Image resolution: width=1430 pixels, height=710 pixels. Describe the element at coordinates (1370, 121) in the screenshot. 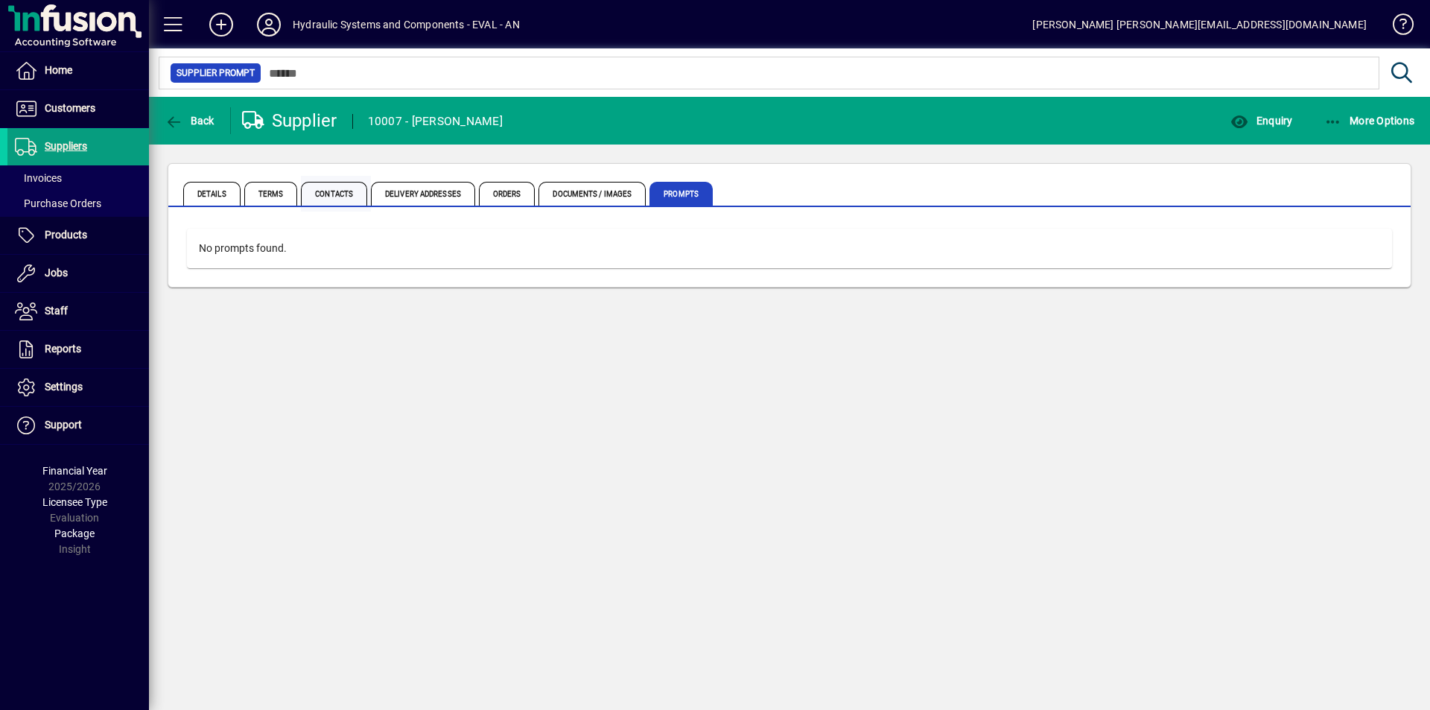

I see `span: More Options` at that location.